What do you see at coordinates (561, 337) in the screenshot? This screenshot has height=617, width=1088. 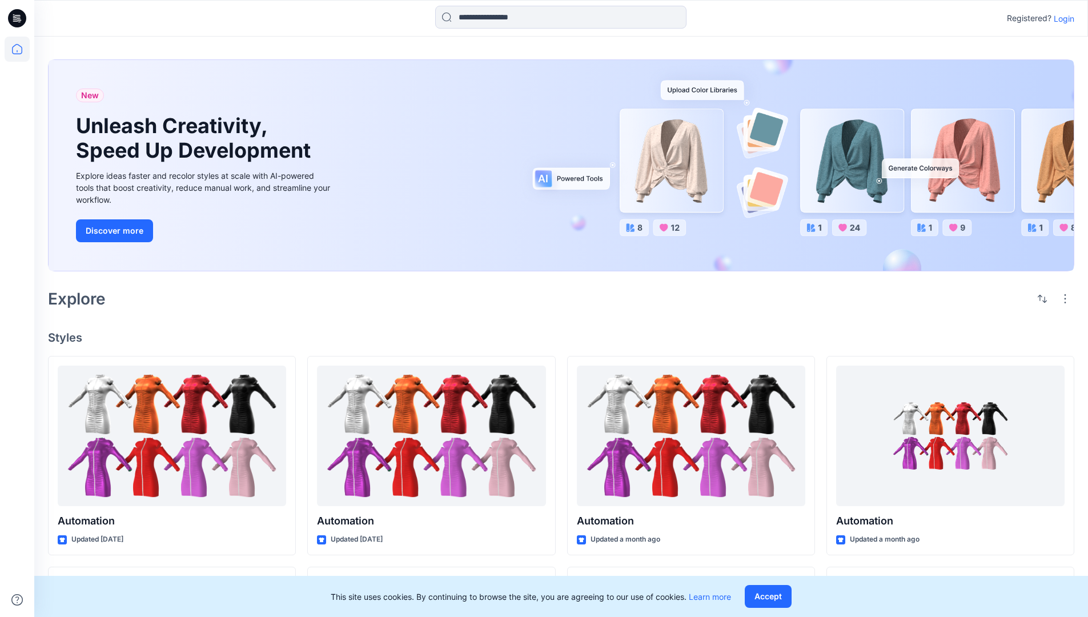 I see `h4: Styles` at bounding box center [561, 337].